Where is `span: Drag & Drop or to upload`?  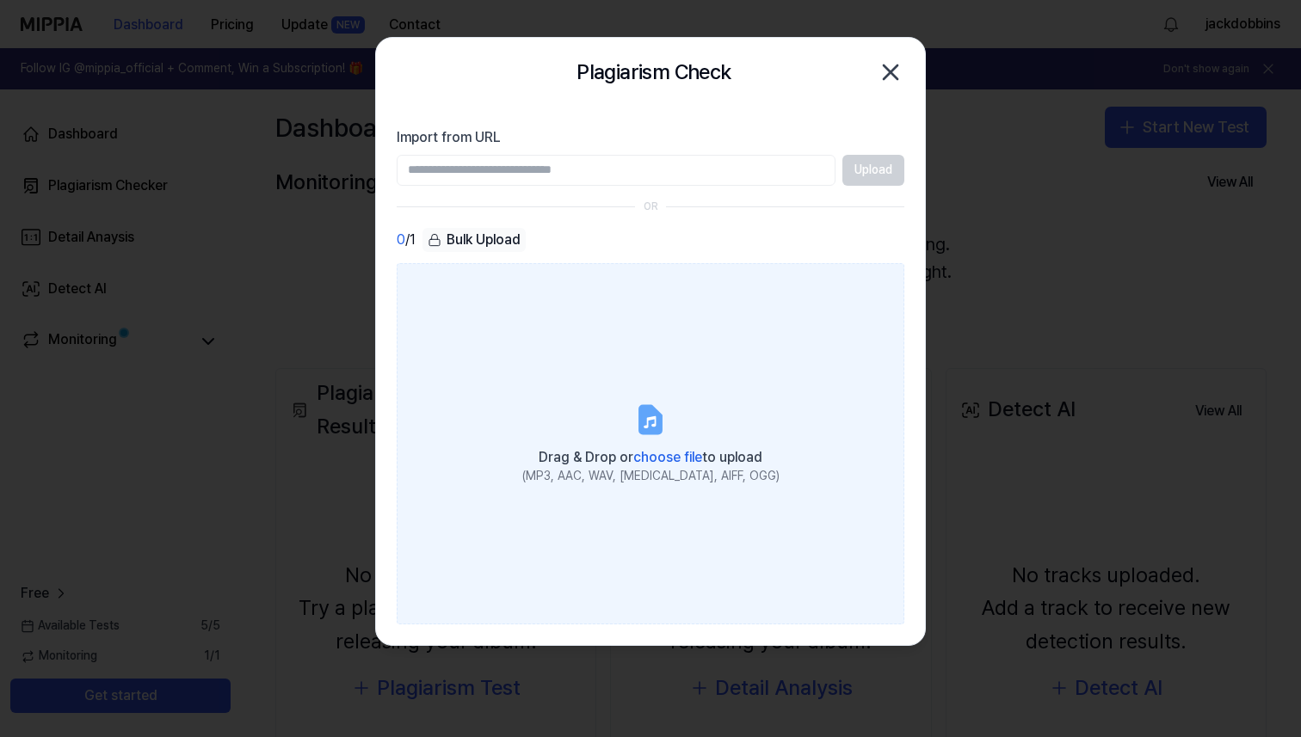 span: Drag & Drop or to upload is located at coordinates (650, 457).